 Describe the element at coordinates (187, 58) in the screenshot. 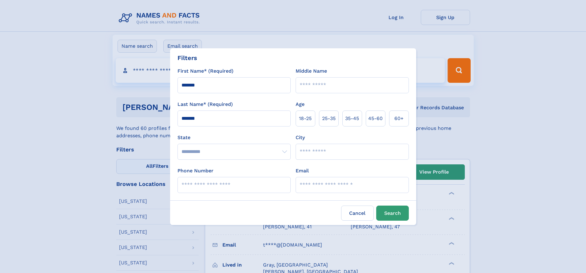

I see `div: Filters` at that location.